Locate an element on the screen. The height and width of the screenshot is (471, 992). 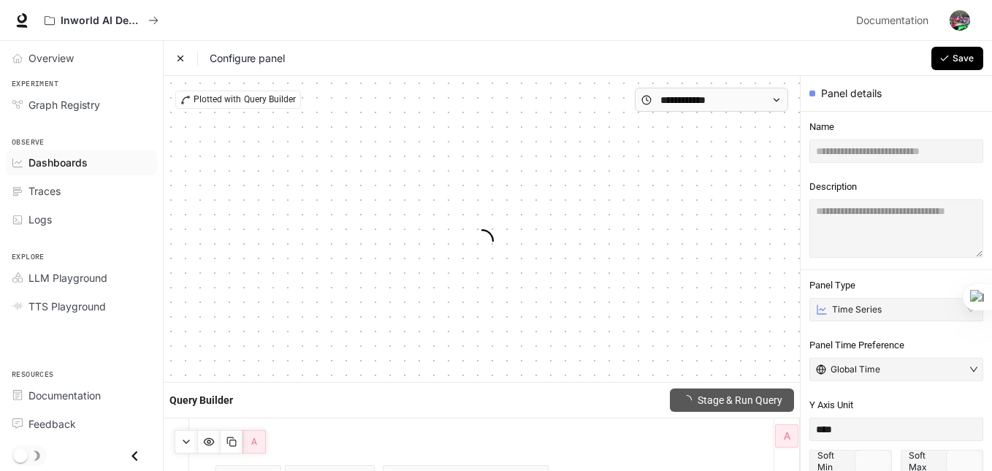
article: Query Builder is located at coordinates (201, 400).